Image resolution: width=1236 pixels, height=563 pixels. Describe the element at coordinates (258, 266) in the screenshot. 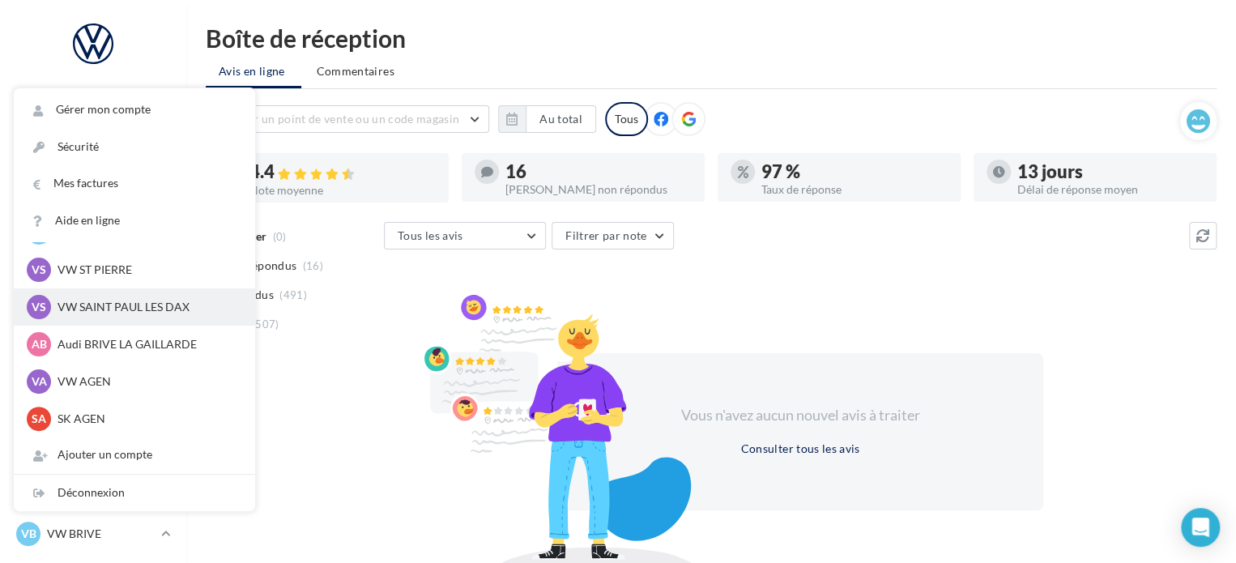

I see `span: Non répondus` at that location.